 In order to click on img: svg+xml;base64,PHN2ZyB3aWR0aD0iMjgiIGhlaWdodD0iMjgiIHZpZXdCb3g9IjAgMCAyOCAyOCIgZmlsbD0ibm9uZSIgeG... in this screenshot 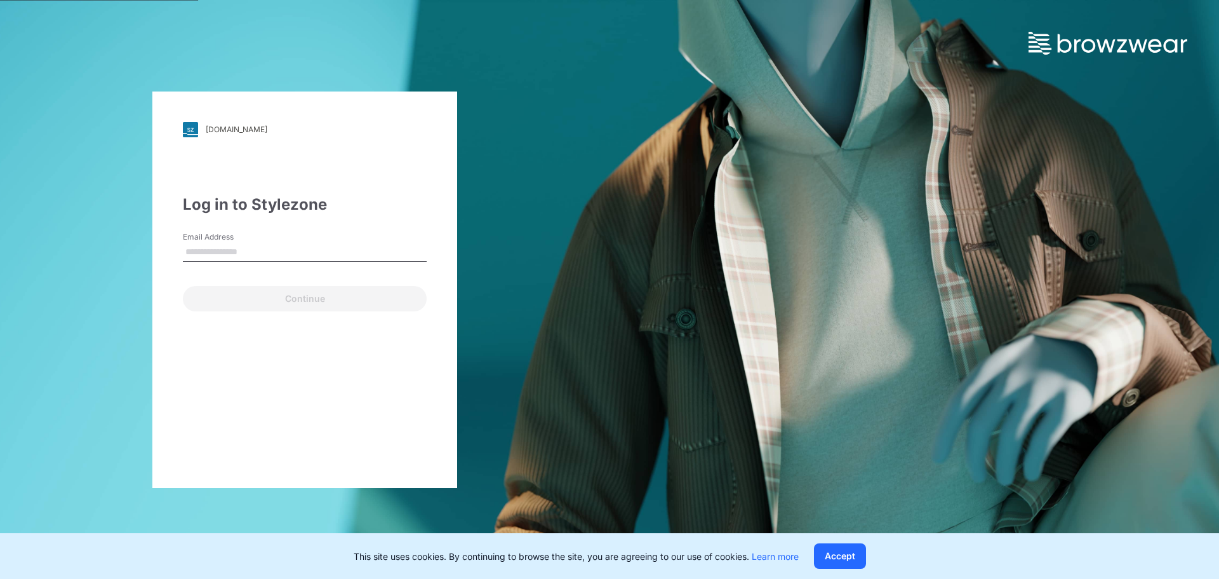, I will do `click(191, 130)`.